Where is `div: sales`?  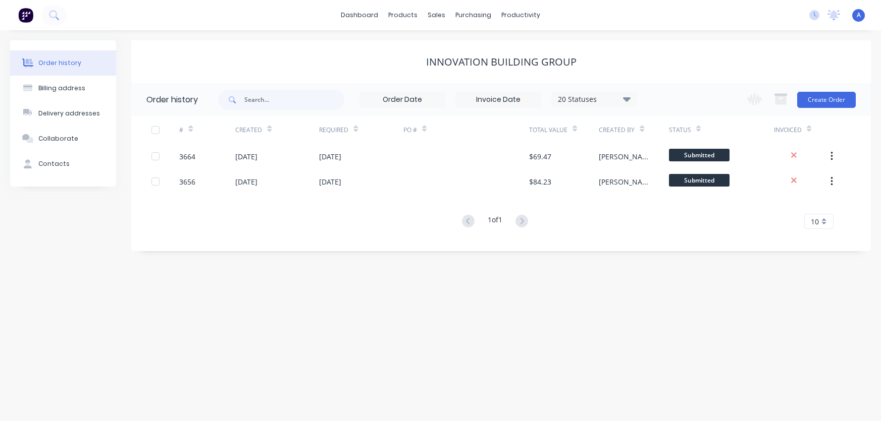
div: sales is located at coordinates (436, 15).